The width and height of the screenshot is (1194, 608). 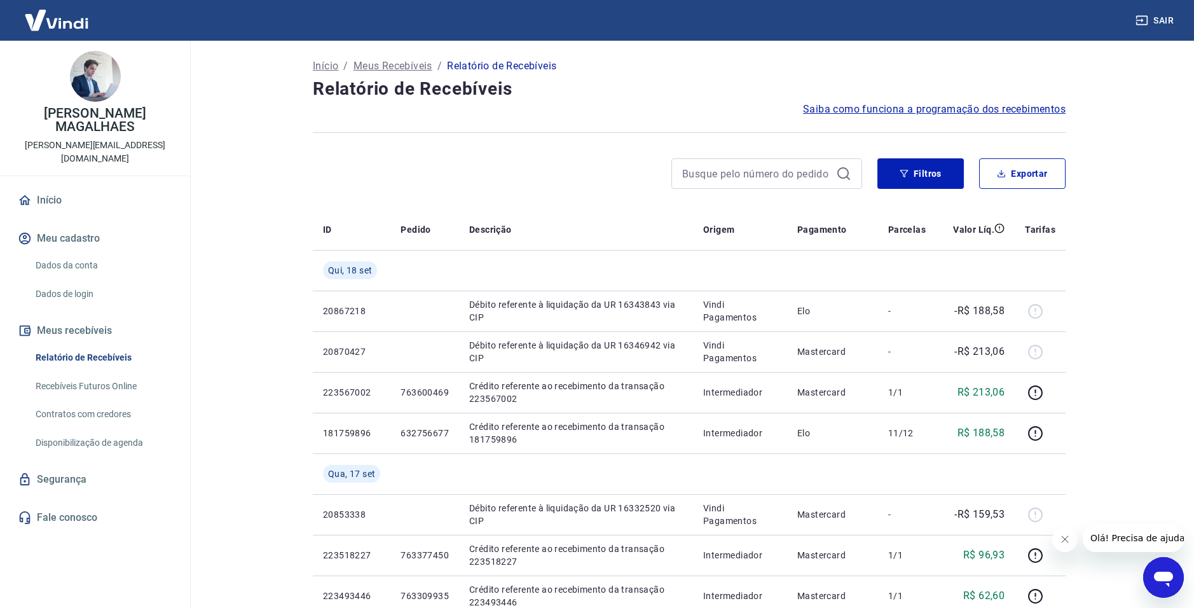 I want to click on img: 147a94c4-413e-4524-8be8-f148ef5ce6ff.jpeg, so click(x=95, y=76).